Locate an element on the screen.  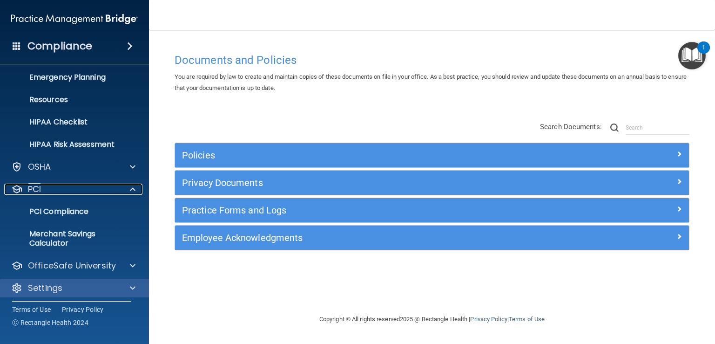
h5: Employee Acknowledgments is located at coordinates (368, 237).